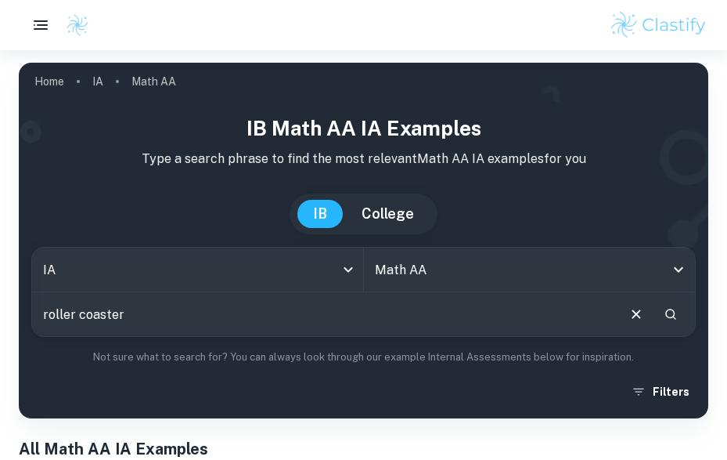  I want to click on button: College, so click(388, 214).